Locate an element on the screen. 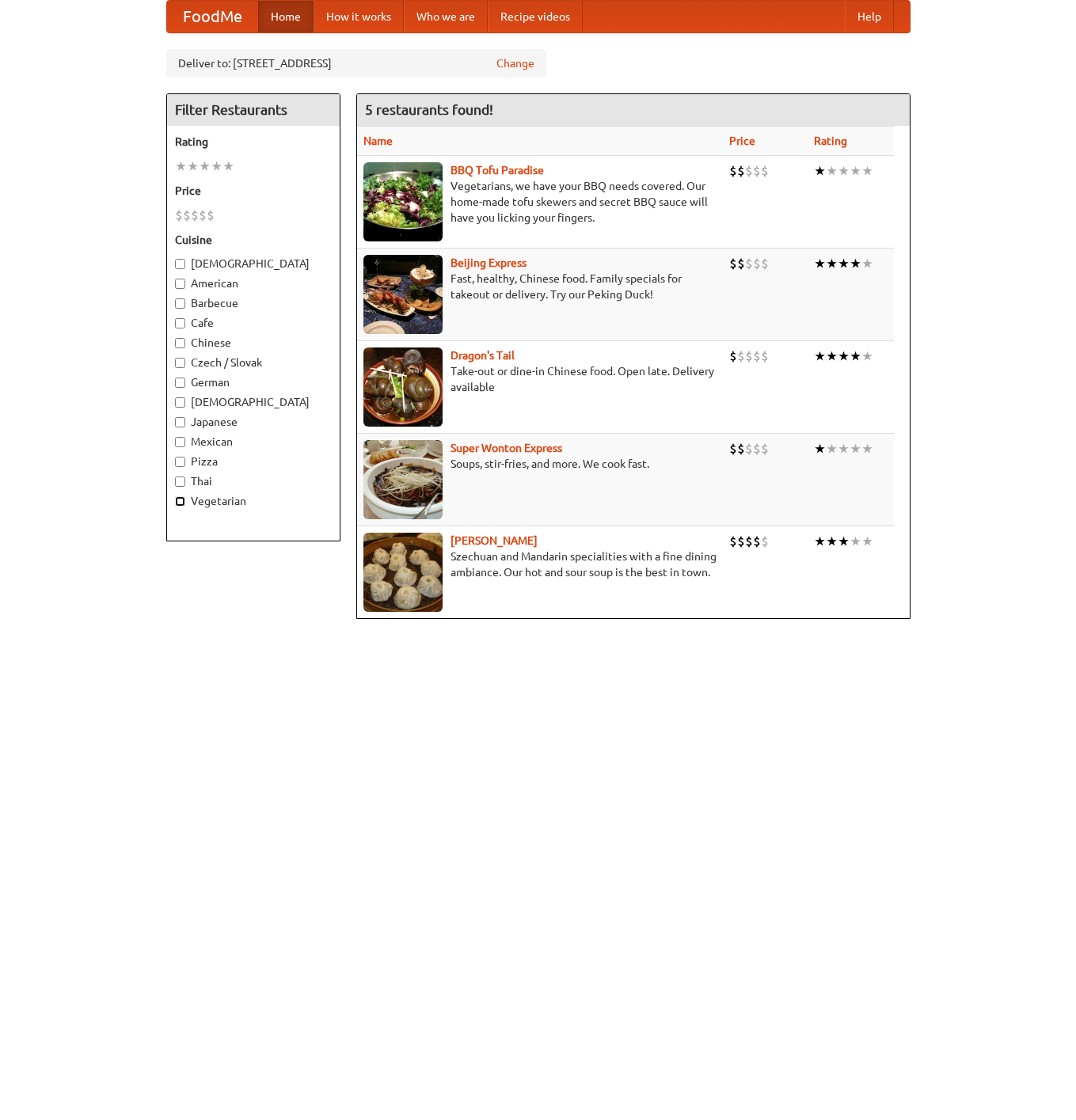  label: American is located at coordinates (253, 283).